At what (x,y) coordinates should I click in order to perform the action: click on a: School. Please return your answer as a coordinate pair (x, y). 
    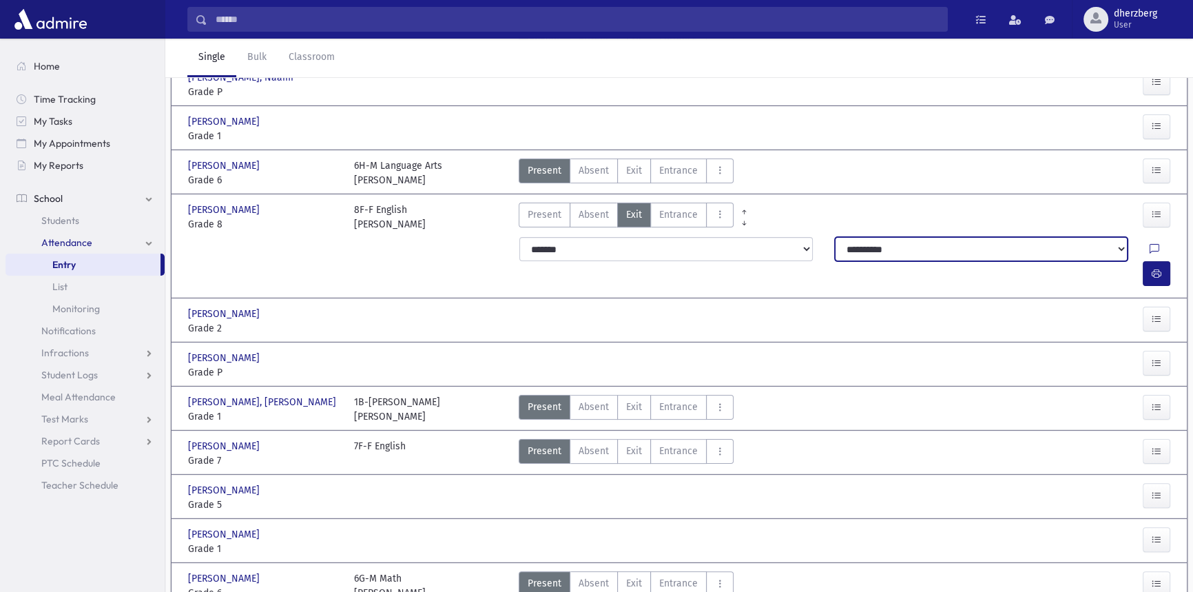
    Looking at the image, I should click on (85, 198).